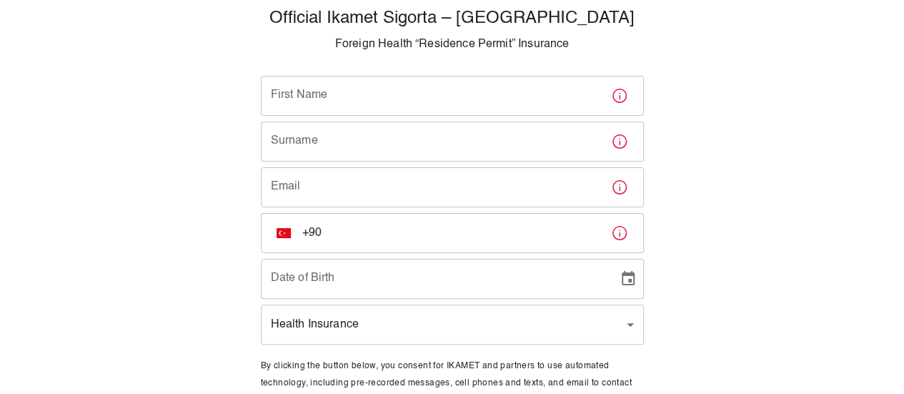 This screenshot has height=394, width=904. Describe the element at coordinates (452, 44) in the screenshot. I see `p: Foreign Health “Residence Permit” Insurance` at that location.